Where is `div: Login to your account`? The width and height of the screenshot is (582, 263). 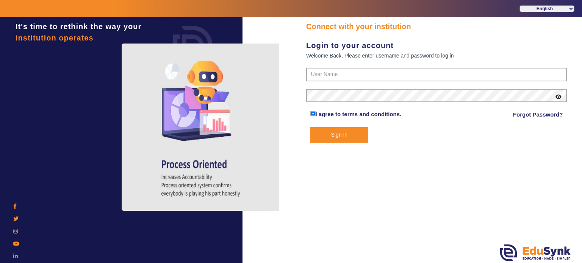 div: Login to your account is located at coordinates (436, 45).